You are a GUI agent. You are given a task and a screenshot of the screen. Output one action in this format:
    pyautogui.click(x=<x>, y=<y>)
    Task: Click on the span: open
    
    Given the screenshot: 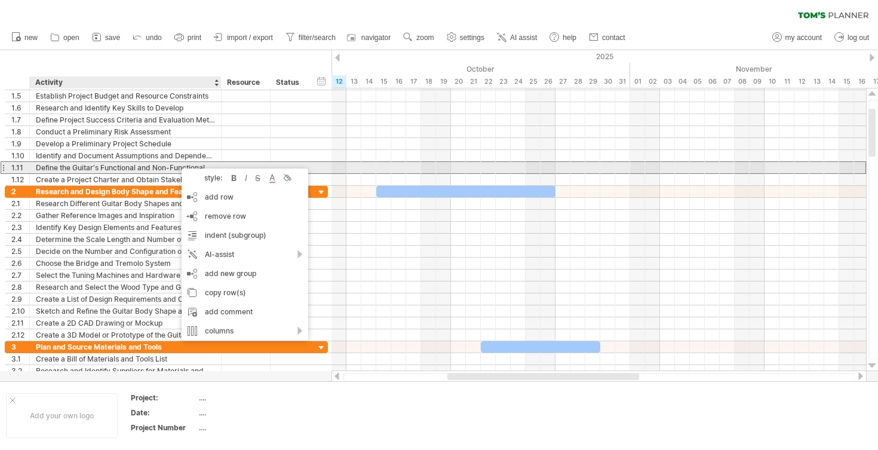 What is the action you would take?
    pyautogui.click(x=71, y=38)
    